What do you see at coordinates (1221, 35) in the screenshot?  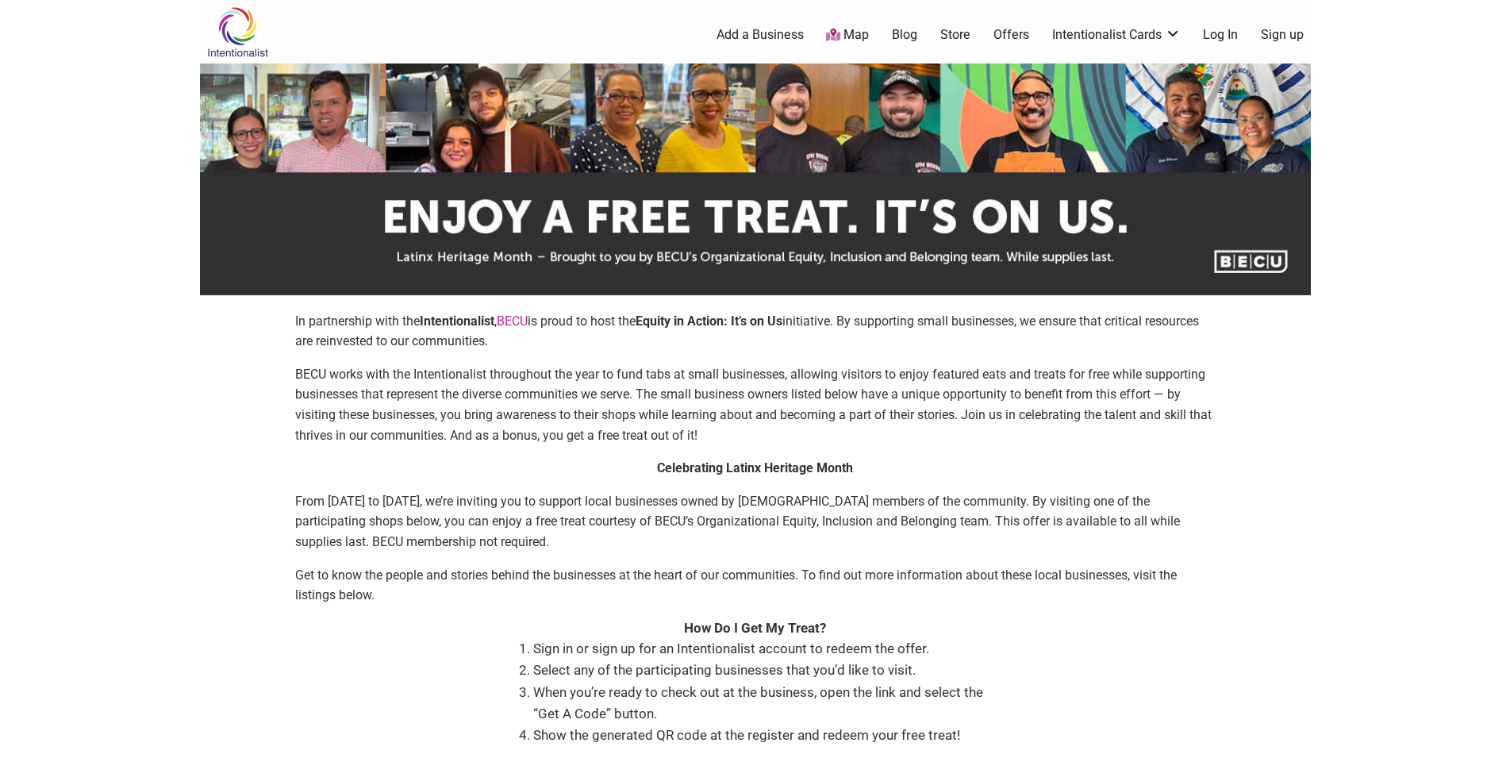 I see `a: Log In` at bounding box center [1221, 35].